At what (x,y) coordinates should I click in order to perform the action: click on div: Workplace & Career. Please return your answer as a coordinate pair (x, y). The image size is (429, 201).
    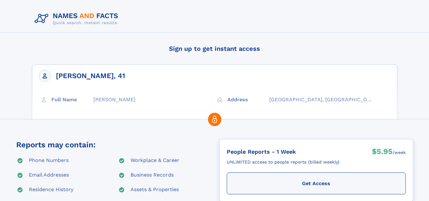
    Looking at the image, I should click on (155, 161).